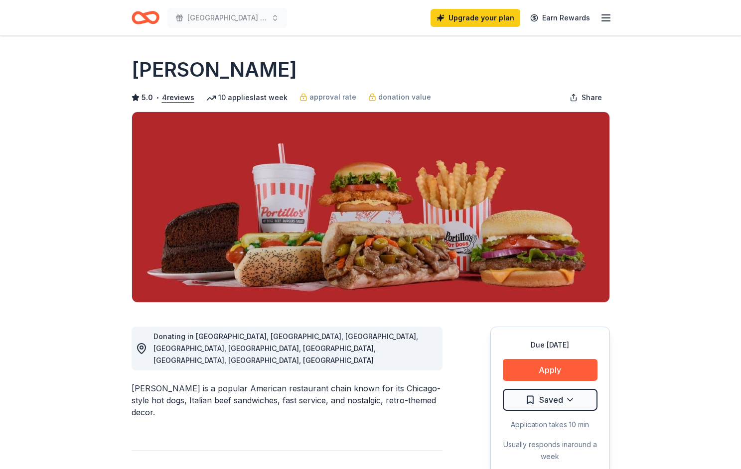 The width and height of the screenshot is (741, 469). What do you see at coordinates (371, 207) in the screenshot?
I see `img: Image for Portillo's` at bounding box center [371, 207].